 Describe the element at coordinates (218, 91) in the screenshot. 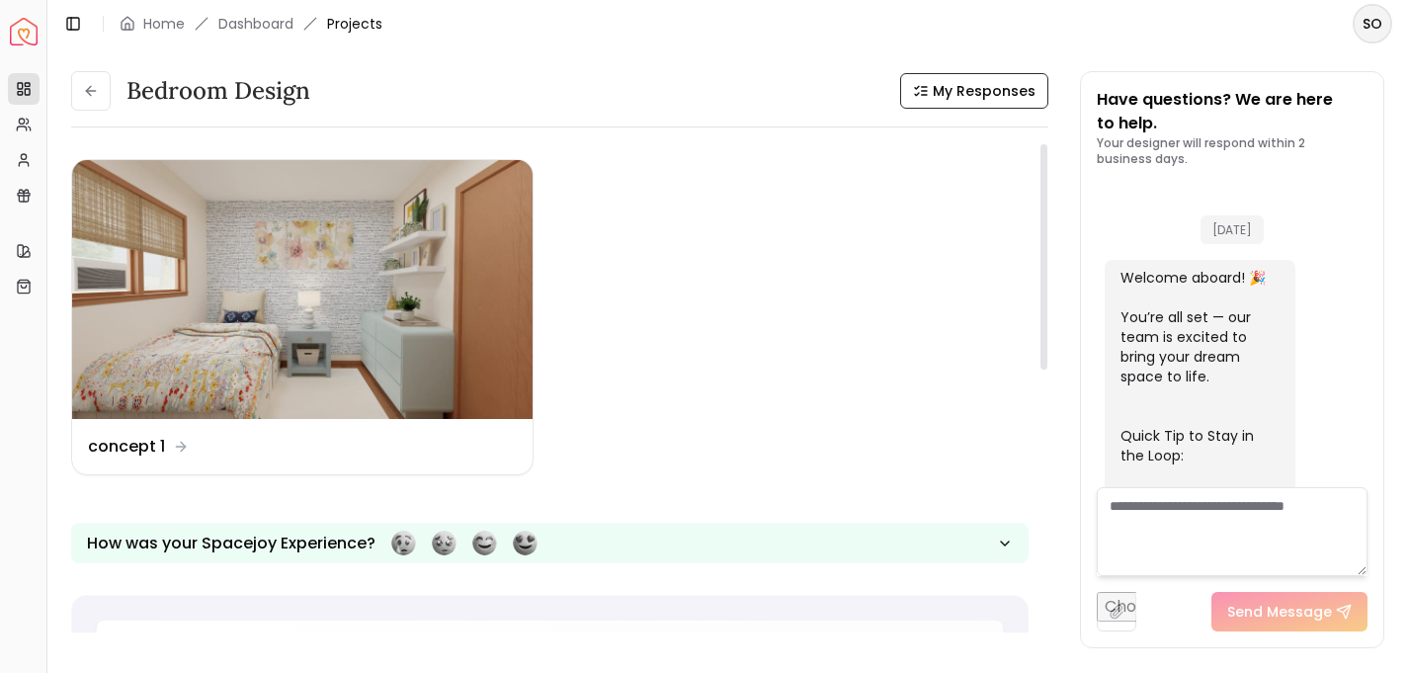

I see `h3: Bedroom design` at that location.